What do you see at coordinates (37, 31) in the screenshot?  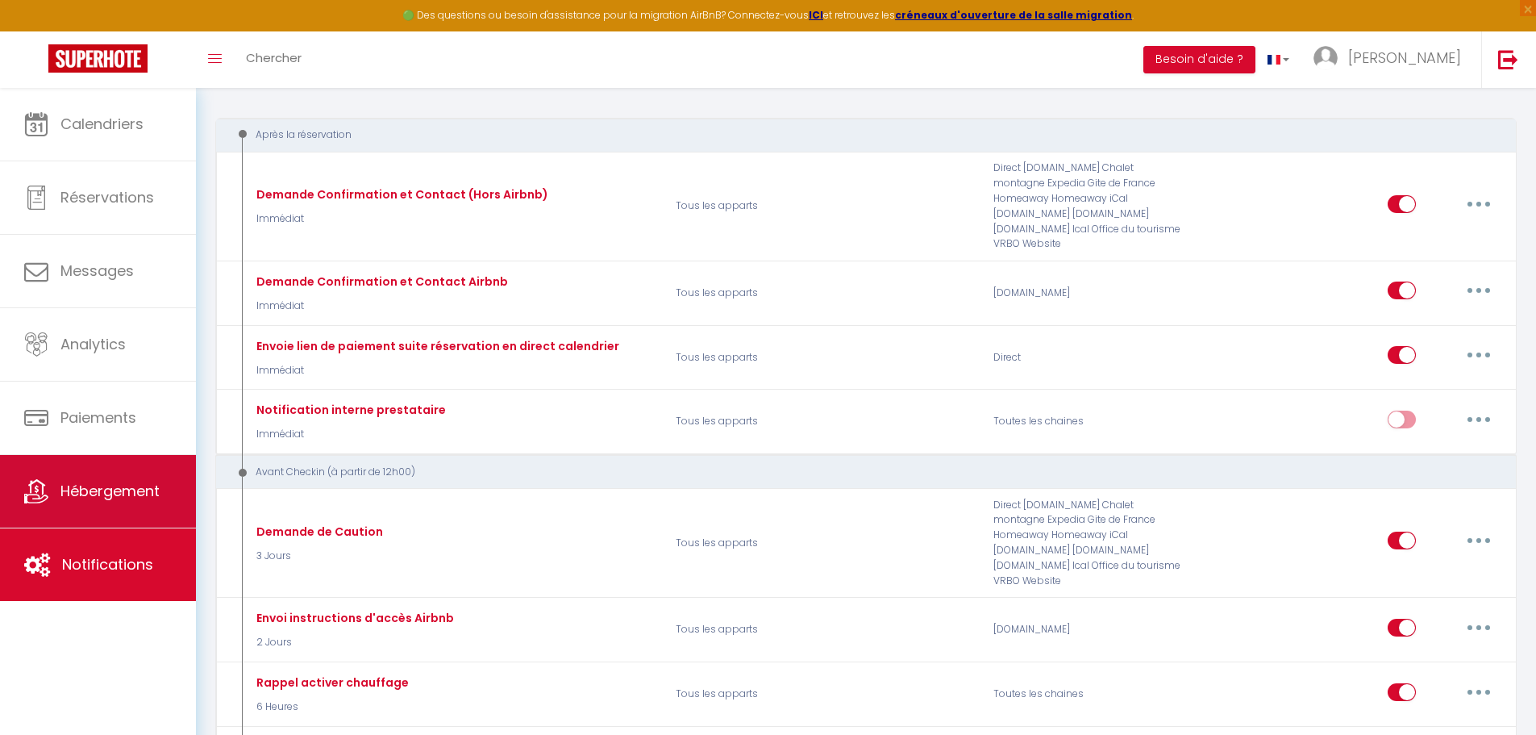 I see `button: Ouvrir le widget de chat LiveChat` at bounding box center [37, 31].